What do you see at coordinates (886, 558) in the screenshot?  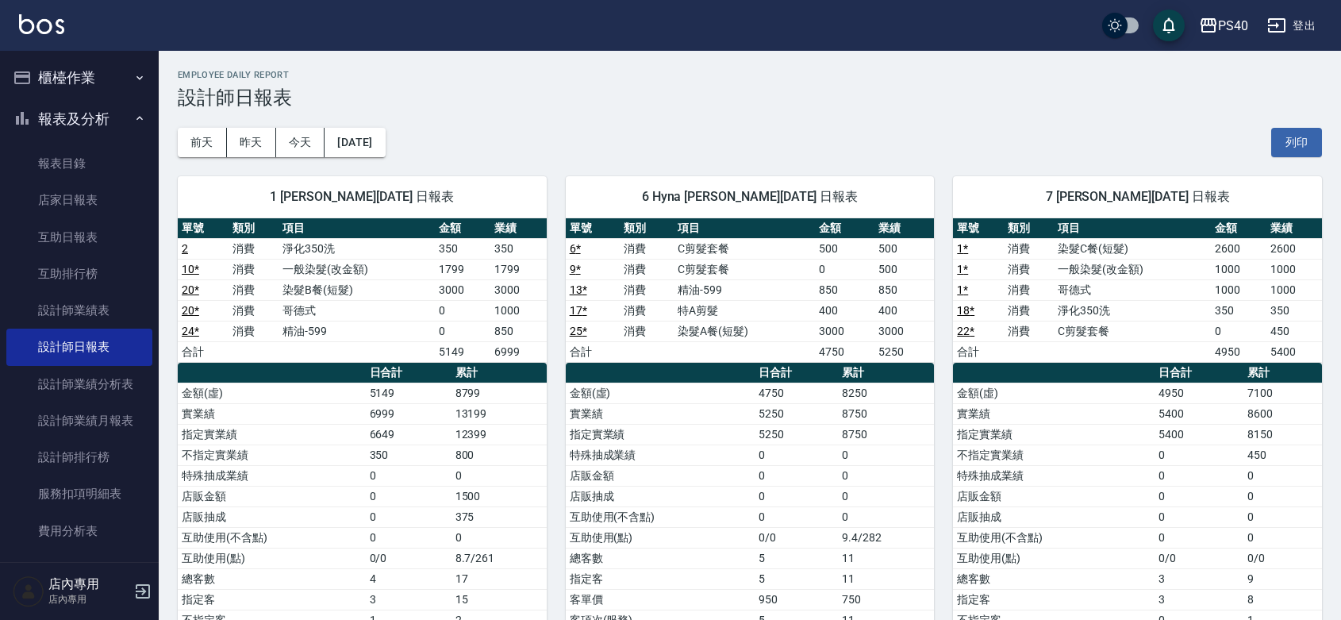 I see `td: 11` at bounding box center [886, 558].